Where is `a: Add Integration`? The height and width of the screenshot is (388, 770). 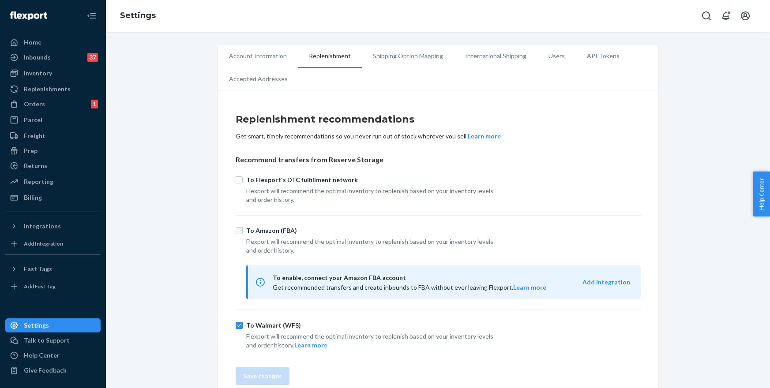
a: Add Integration is located at coordinates (53, 244).